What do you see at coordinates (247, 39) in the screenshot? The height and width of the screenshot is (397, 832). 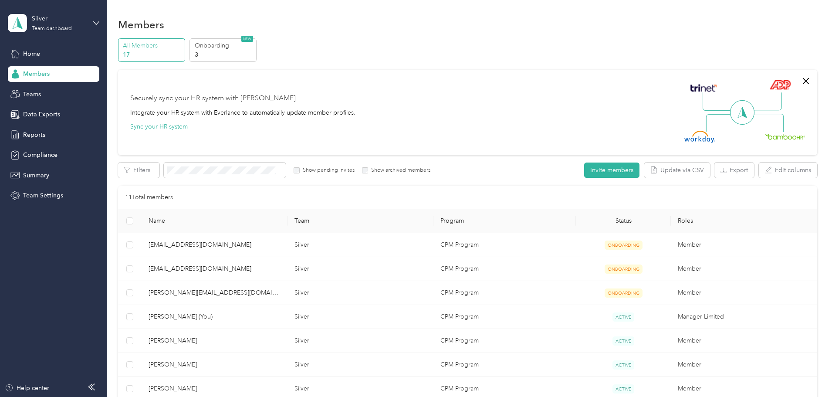 I see `span: NEW` at bounding box center [247, 39].